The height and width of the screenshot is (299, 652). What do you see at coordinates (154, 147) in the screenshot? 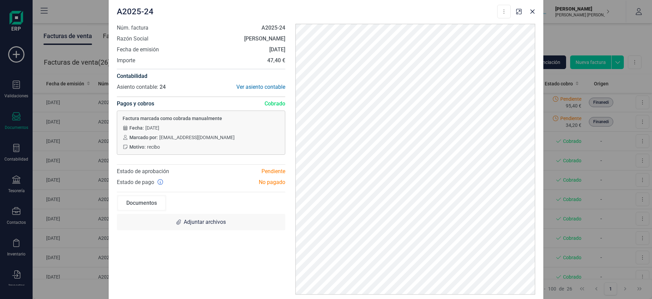
I see `span: recibo` at bounding box center [154, 147].